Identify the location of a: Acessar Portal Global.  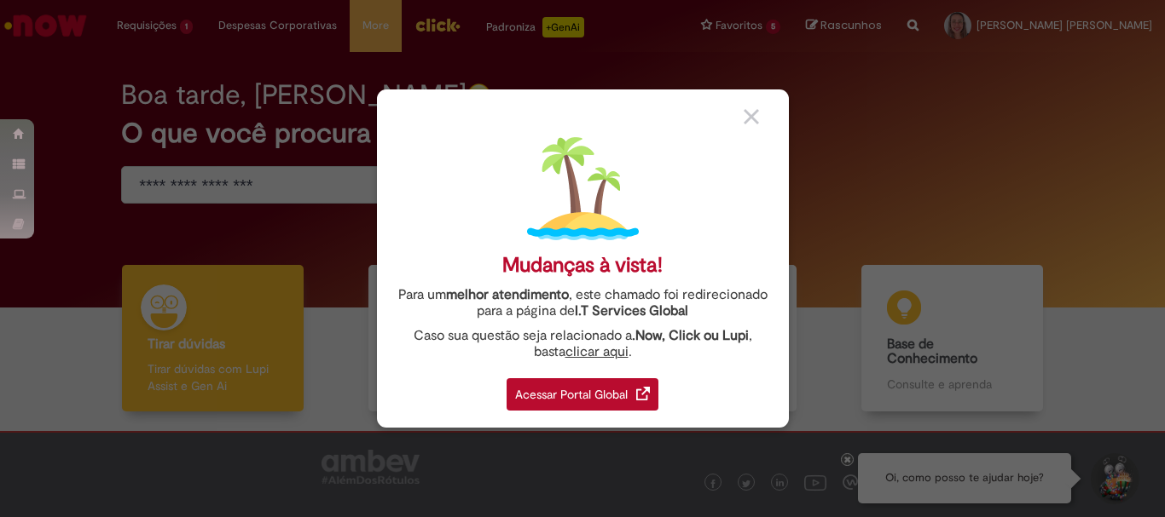
(582, 390).